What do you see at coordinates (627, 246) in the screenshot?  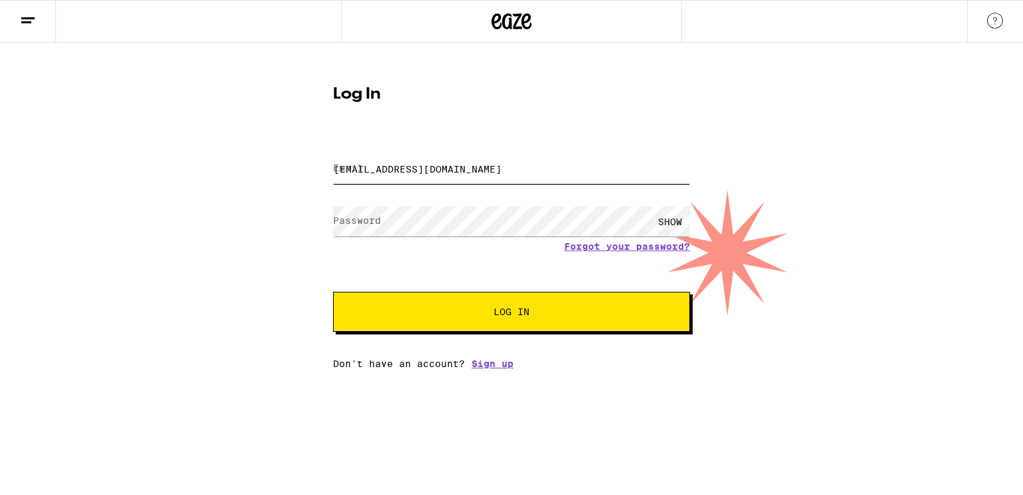 I see `a: Forgot your password?` at bounding box center [627, 246].